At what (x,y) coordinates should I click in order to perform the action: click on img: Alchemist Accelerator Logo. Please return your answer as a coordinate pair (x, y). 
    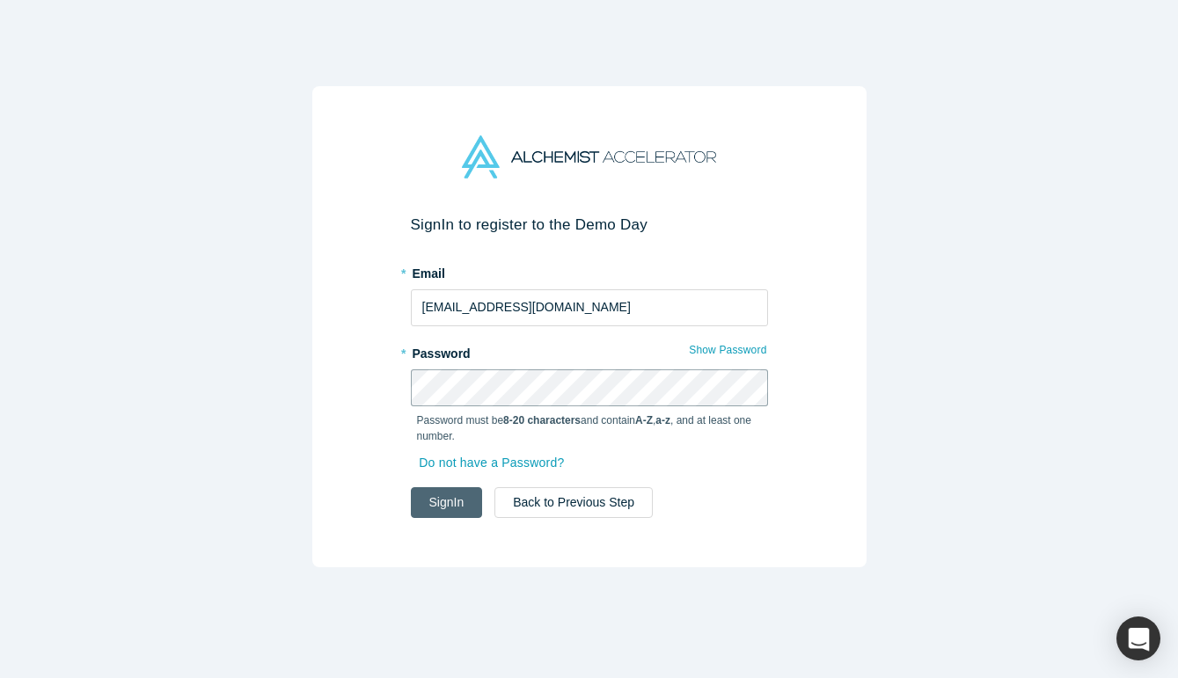
    Looking at the image, I should click on (589, 157).